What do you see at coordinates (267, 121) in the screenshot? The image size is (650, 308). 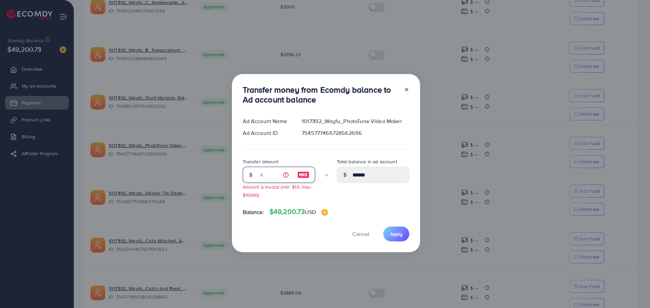 I see `div: Ad Account Name` at bounding box center [267, 121].